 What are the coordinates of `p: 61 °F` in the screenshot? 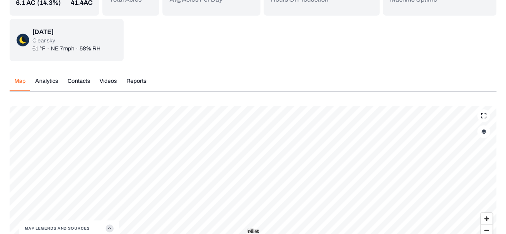 It's located at (39, 49).